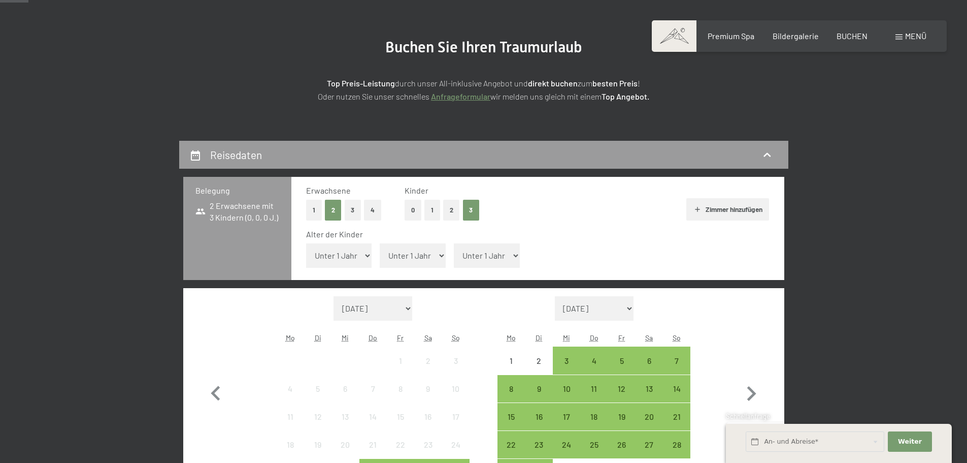 The width and height of the screenshot is (967, 463). I want to click on button: Weiter, so click(910, 441).